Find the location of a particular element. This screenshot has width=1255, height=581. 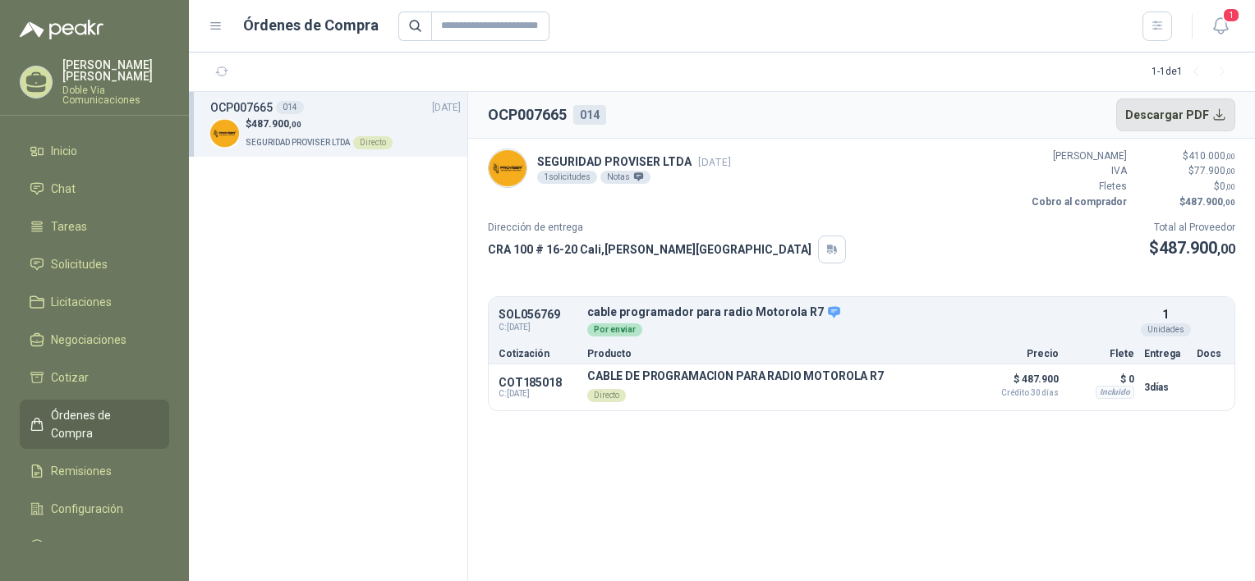

div: Unidades is located at coordinates (1165, 330).